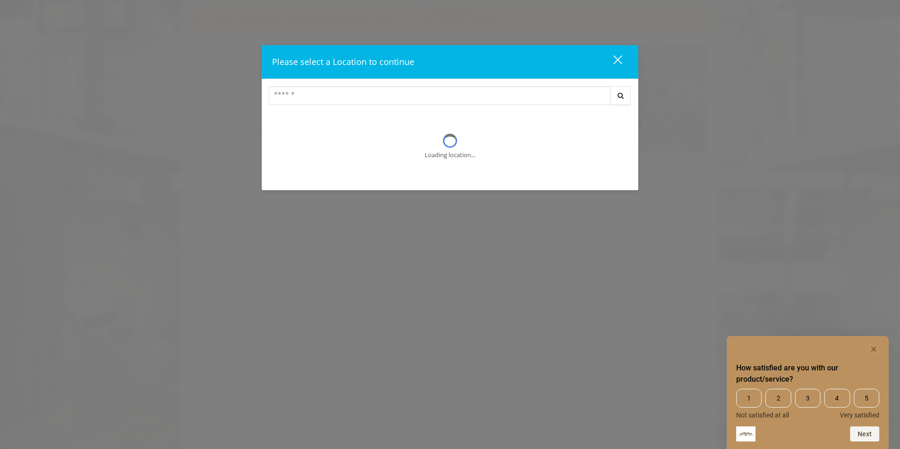 This screenshot has height=449, width=900. What do you see at coordinates (612, 62) in the screenshot?
I see `div: close dialog` at bounding box center [612, 62].